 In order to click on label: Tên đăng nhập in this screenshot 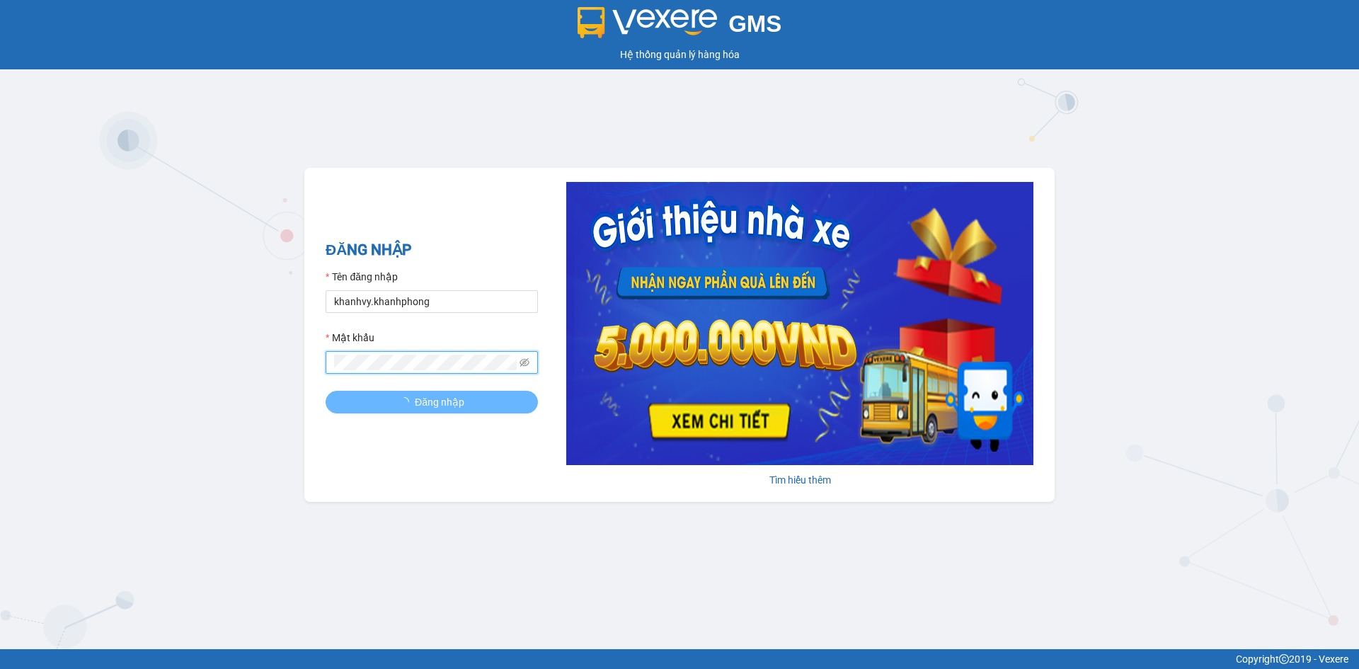, I will do `click(362, 277)`.